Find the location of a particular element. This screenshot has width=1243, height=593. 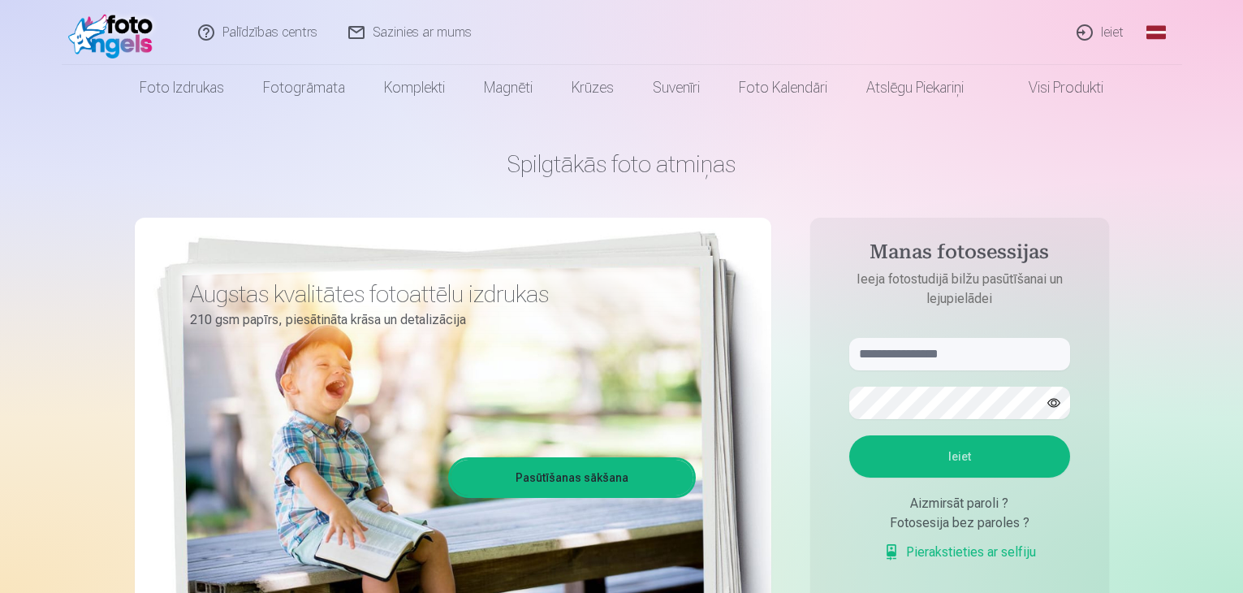

p: 210 gsm papīrs, piesātināta krāsa un detalizācija is located at coordinates (437, 320).